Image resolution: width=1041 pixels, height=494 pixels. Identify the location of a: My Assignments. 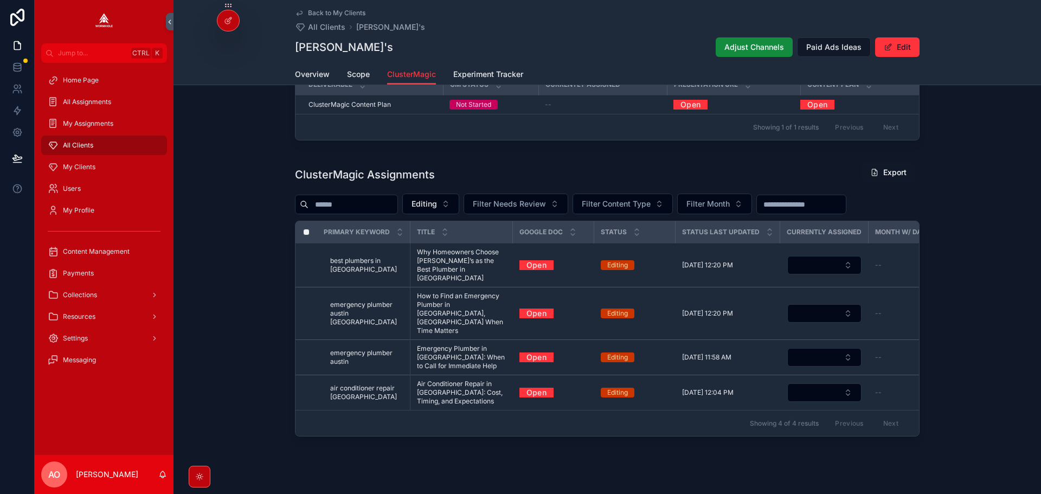
(104, 124).